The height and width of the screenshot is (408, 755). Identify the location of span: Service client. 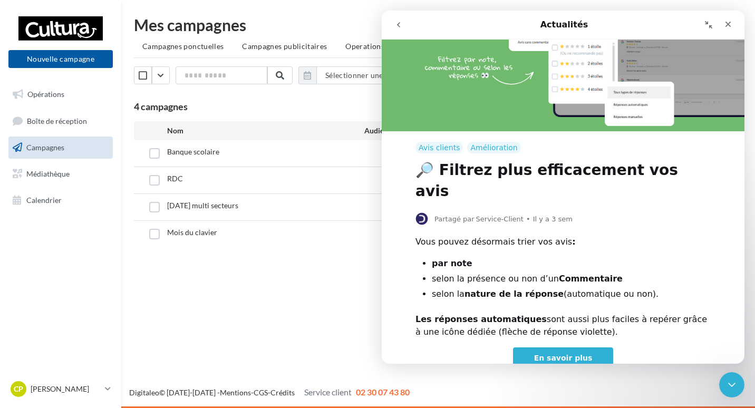
(328, 392).